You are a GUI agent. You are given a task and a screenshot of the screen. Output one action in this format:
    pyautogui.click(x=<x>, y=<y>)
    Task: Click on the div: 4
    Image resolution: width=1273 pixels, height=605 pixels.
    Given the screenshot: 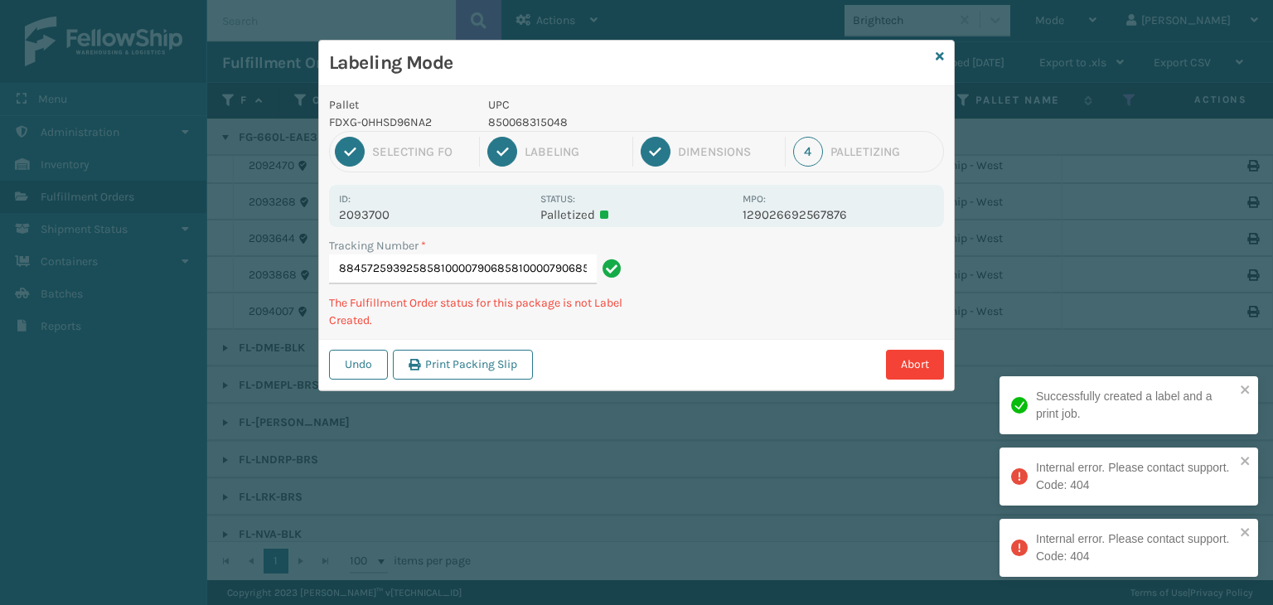 What is the action you would take?
    pyautogui.click(x=808, y=152)
    